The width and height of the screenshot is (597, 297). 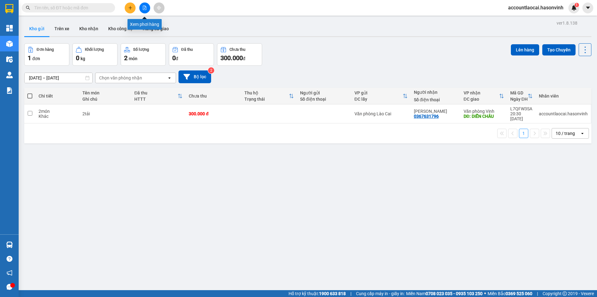 I want to click on button: Đơn hàng1đơn, so click(x=47, y=54).